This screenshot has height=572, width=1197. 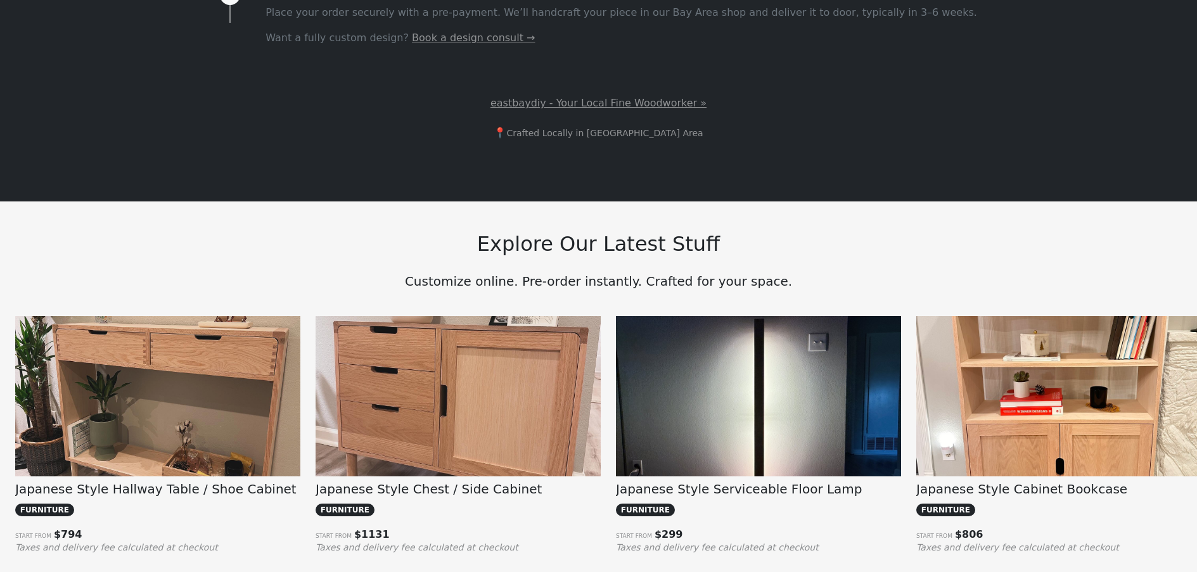 I want to click on h5: Japanese Style Chest / Side Cabinet, so click(x=458, y=489).